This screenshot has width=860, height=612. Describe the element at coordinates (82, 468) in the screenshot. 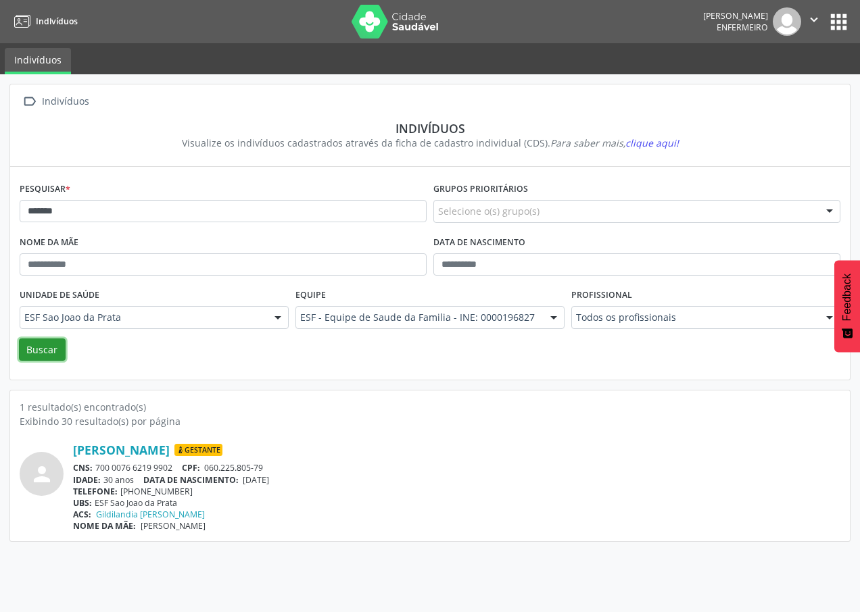

I see `span: CNS:` at that location.